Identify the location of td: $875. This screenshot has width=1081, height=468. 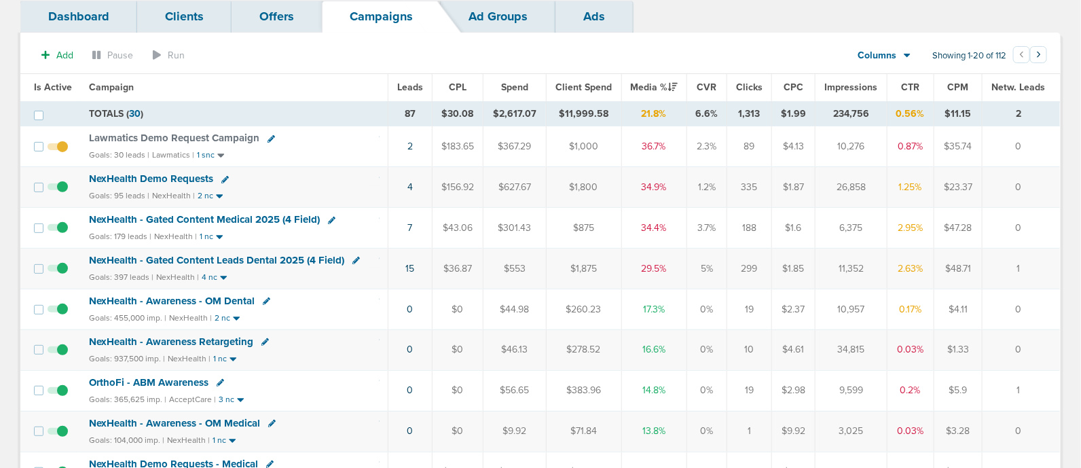
(583, 228).